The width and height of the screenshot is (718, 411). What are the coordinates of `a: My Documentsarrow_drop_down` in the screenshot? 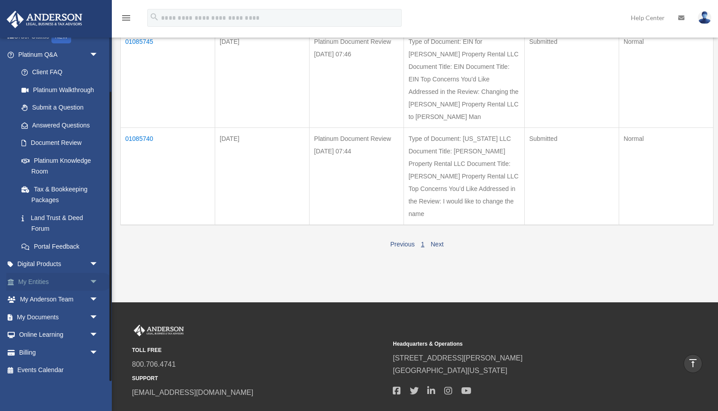 It's located at (59, 317).